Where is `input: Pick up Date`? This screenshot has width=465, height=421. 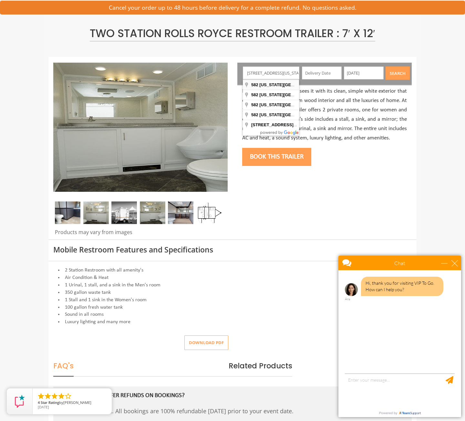
input: Pick up Date is located at coordinates (364, 73).